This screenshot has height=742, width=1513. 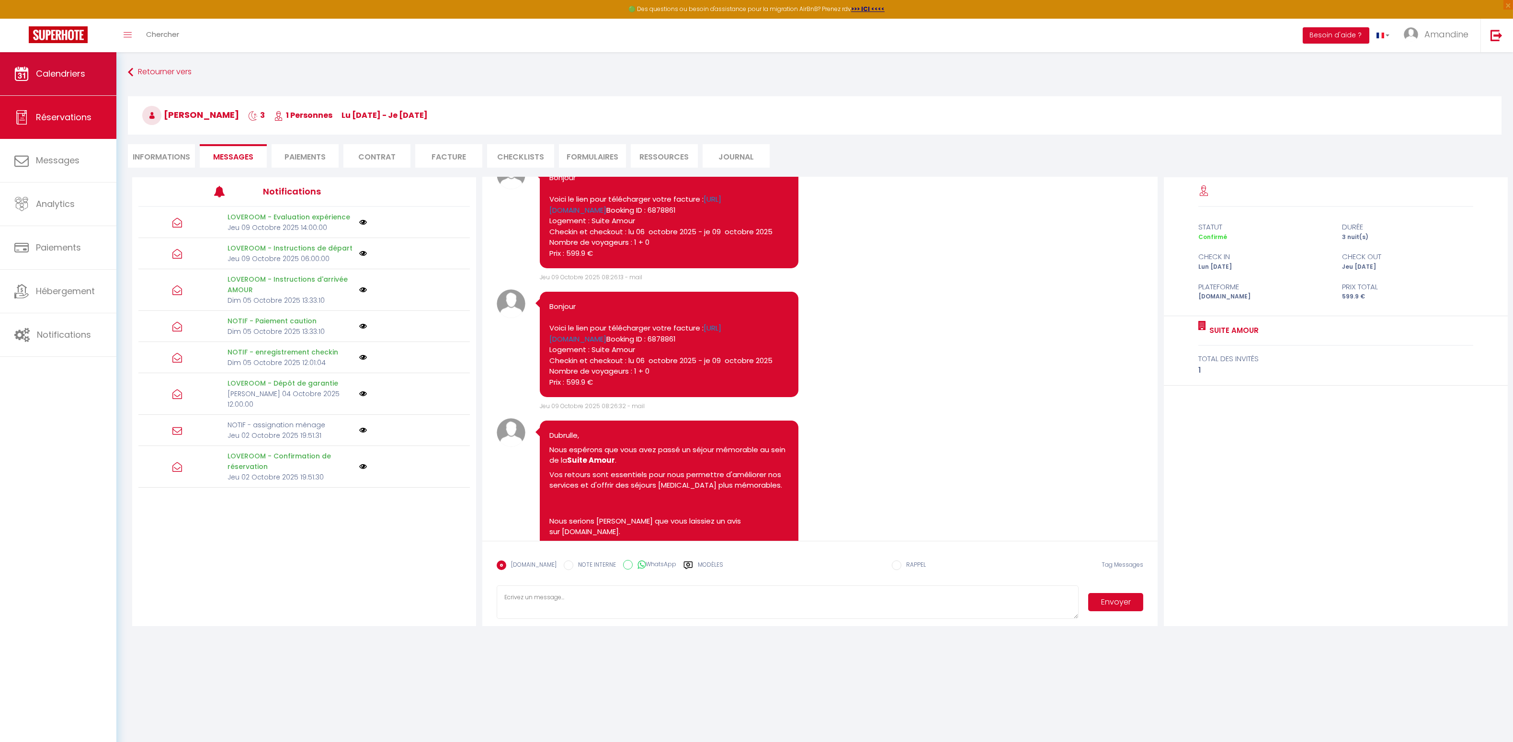 What do you see at coordinates (256, 115) in the screenshot?
I see `span: 3` at bounding box center [256, 115].